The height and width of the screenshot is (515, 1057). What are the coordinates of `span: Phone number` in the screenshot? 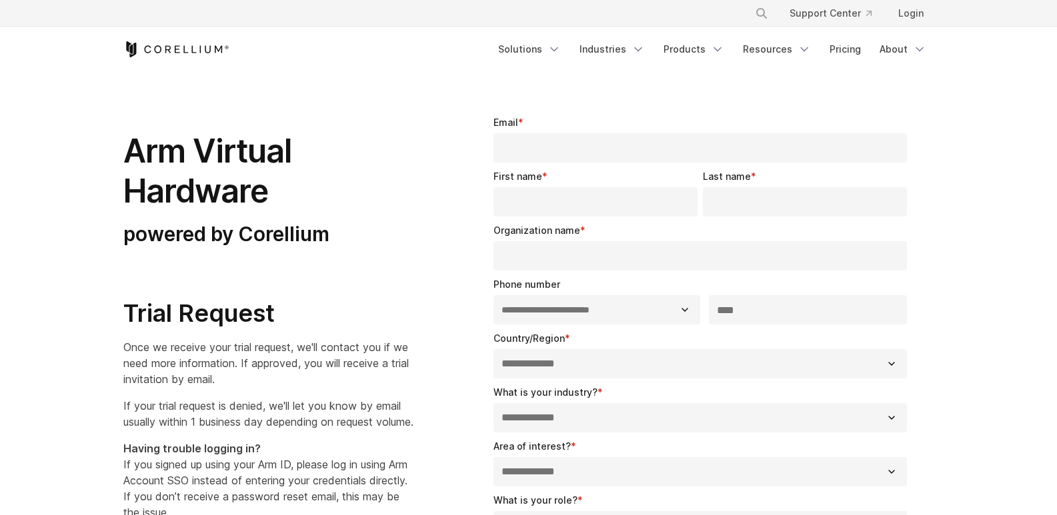 It's located at (527, 284).